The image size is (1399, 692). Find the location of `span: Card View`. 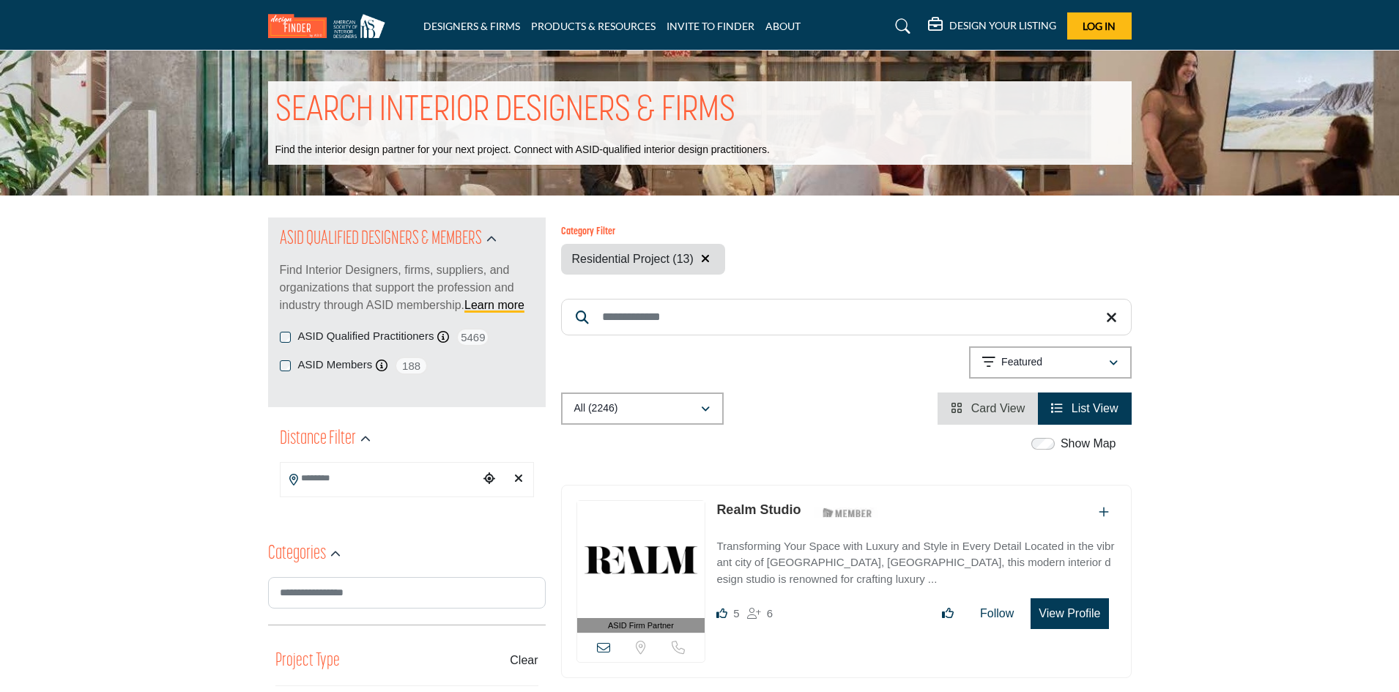

span: Card View is located at coordinates (998, 408).